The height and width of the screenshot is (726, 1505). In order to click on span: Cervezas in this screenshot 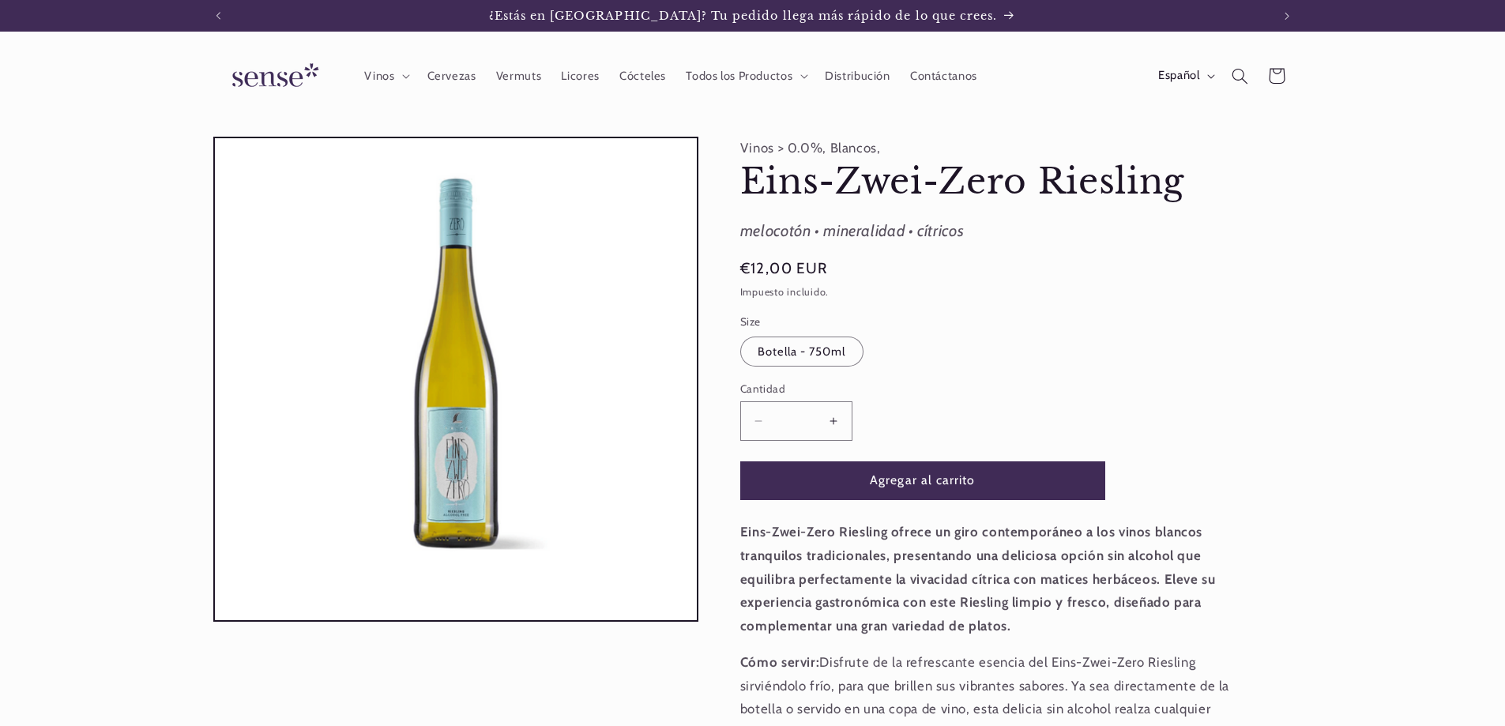, I will do `click(452, 76)`.